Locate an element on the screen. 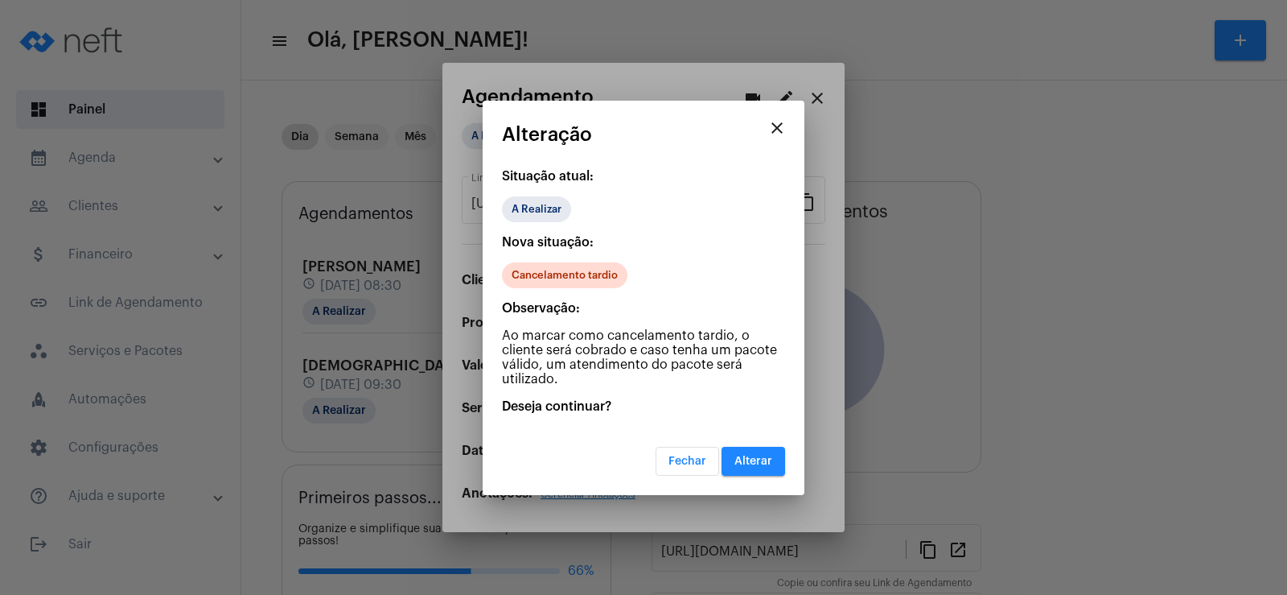 The image size is (1287, 595). mat-chip: Cancelamento tardio is located at coordinates (565, 275).